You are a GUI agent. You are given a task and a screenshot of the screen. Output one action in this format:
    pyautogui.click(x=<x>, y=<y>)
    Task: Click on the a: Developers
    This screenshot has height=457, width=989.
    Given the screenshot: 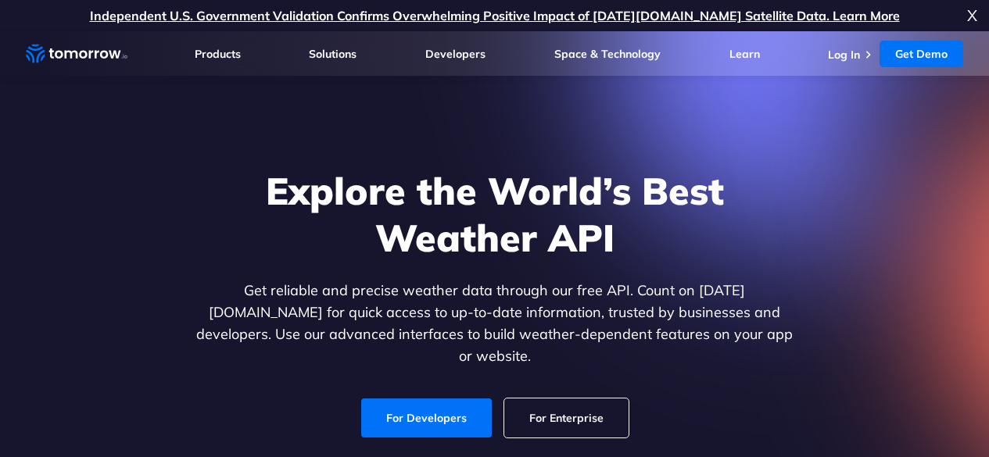 What is the action you would take?
    pyautogui.click(x=455, y=54)
    